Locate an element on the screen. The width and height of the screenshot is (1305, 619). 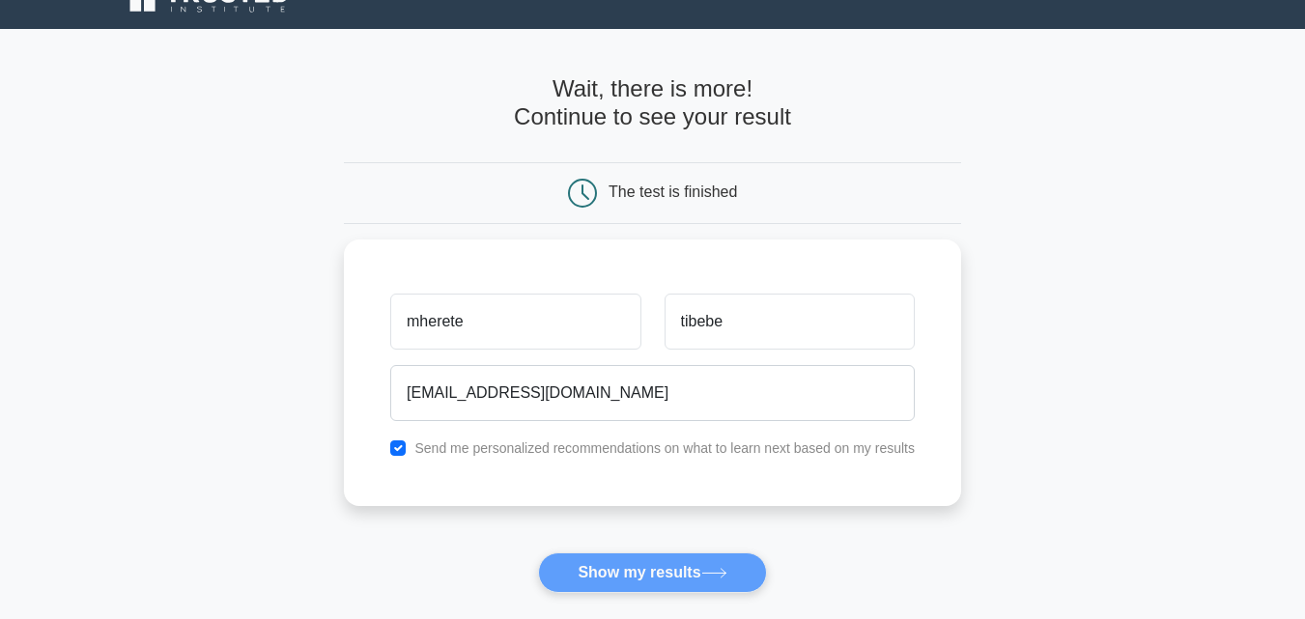
input: Last name is located at coordinates (789, 322).